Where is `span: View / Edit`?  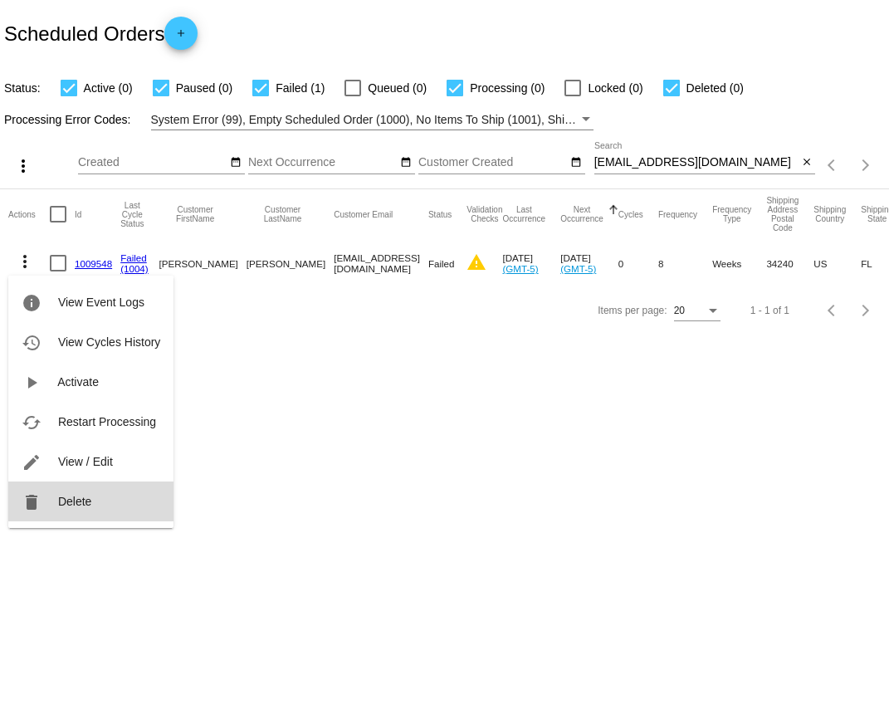 span: View / Edit is located at coordinates (86, 462).